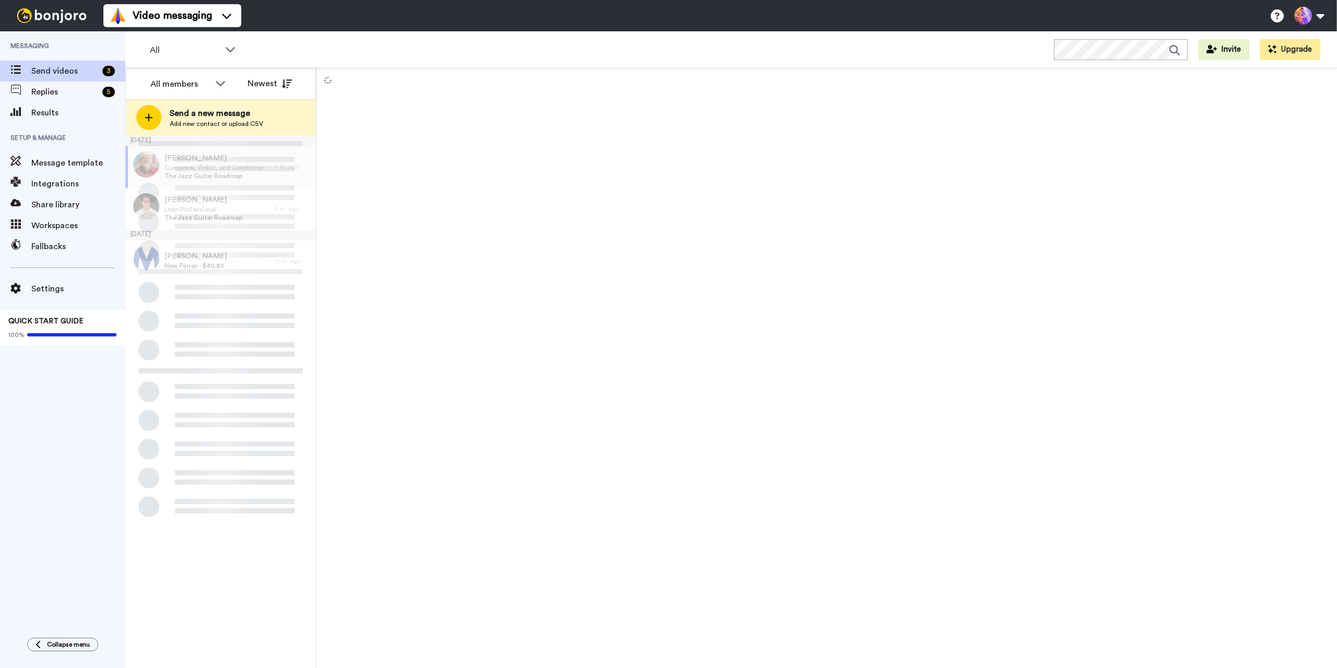 This screenshot has width=1337, height=668. What do you see at coordinates (185, 50) in the screenshot?
I see `span: All` at bounding box center [185, 50].